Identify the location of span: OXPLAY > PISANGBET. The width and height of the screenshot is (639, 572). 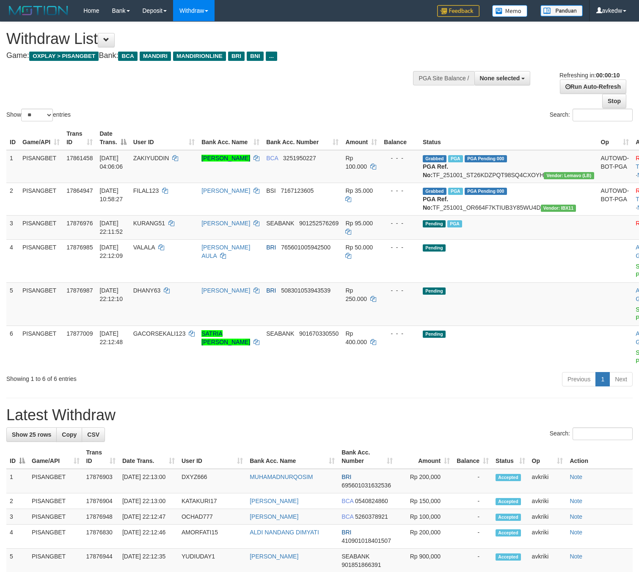
(64, 56).